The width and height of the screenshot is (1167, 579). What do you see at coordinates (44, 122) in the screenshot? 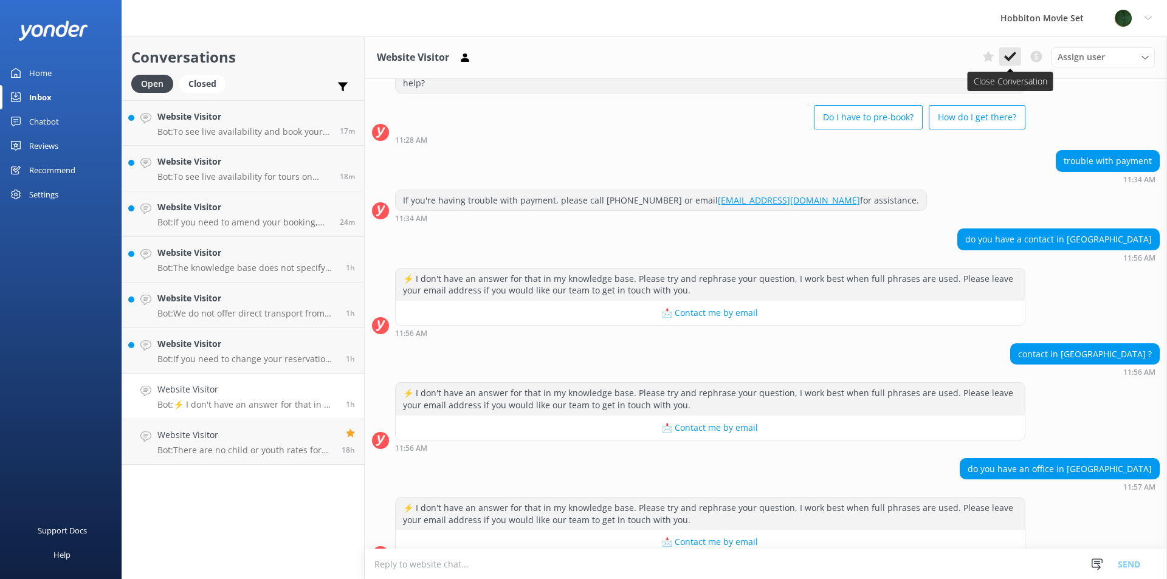
I see `div: Chatbot` at bounding box center [44, 122].